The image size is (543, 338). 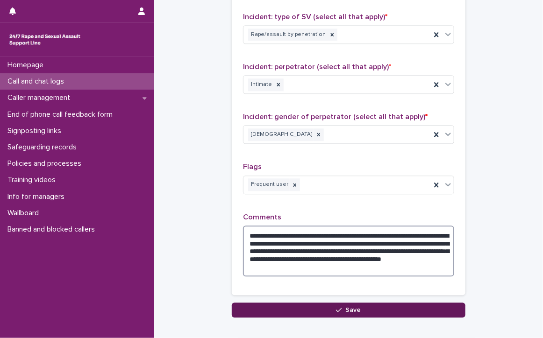 I want to click on p: Banned and blocked callers, so click(x=53, y=229).